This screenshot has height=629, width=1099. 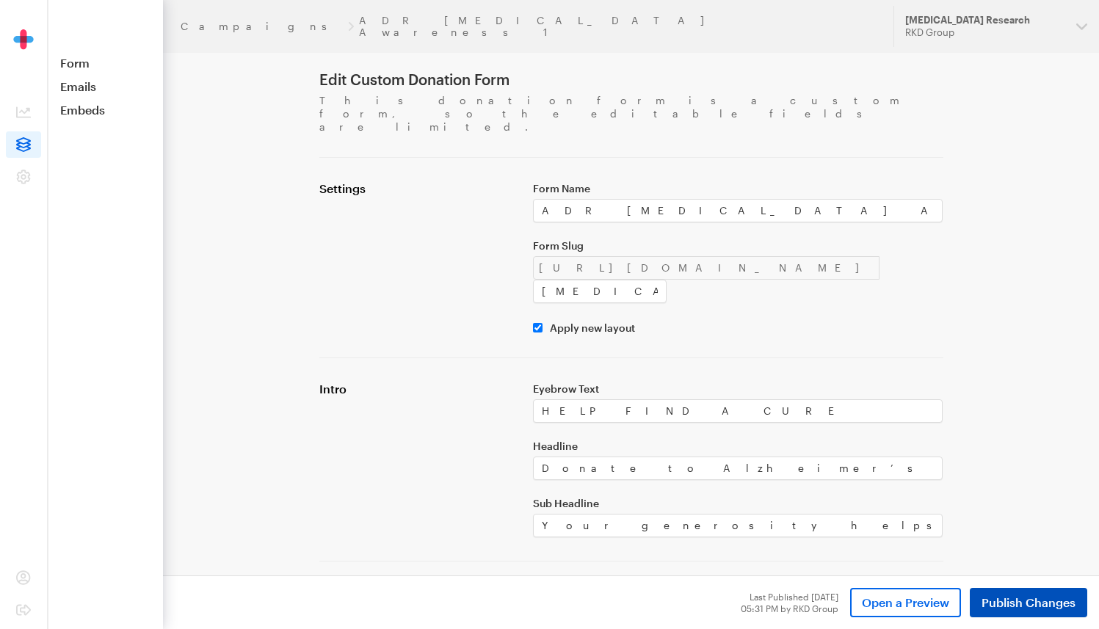 I want to click on h4: Settings, so click(x=417, y=189).